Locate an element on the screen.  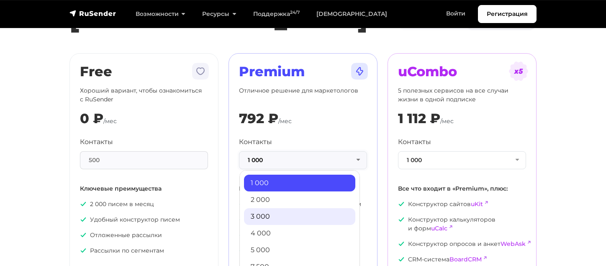
p: Приоритетная поддержка is located at coordinates (303, 219).